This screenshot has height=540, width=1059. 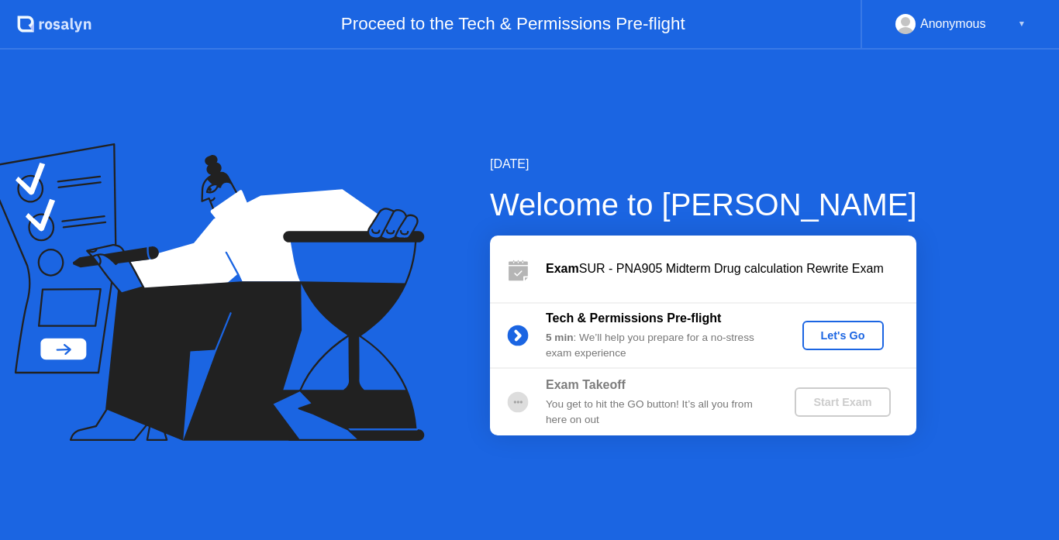 What do you see at coordinates (633, 318) in the screenshot?
I see `b: Tech & Permissions Pre-flight` at bounding box center [633, 318].